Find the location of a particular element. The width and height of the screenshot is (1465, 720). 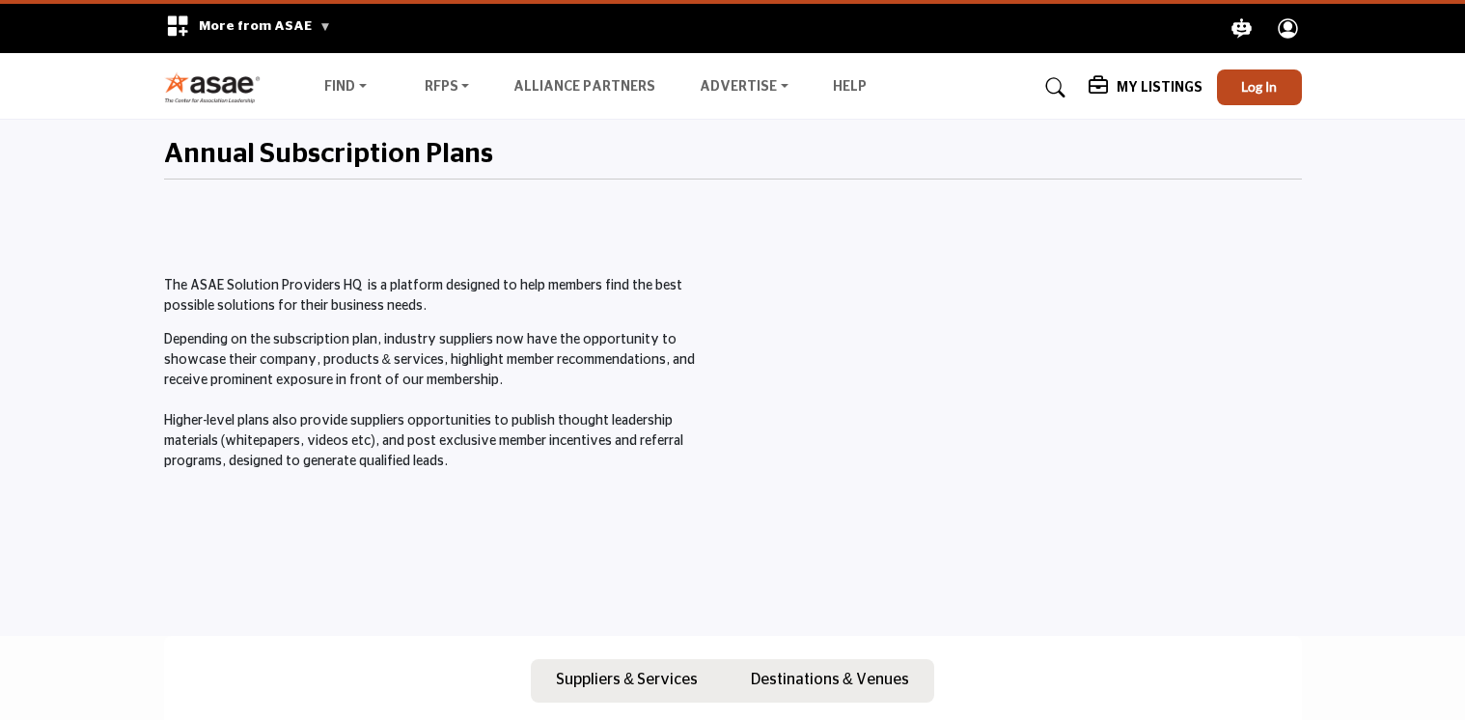

button: Destinations & Venues is located at coordinates (830, 682).